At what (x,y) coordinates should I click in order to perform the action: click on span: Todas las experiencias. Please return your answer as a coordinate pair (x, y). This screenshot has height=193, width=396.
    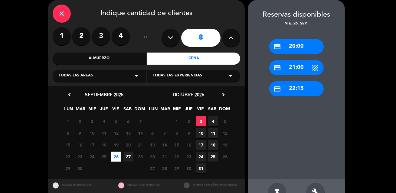
    Looking at the image, I should click on (177, 76).